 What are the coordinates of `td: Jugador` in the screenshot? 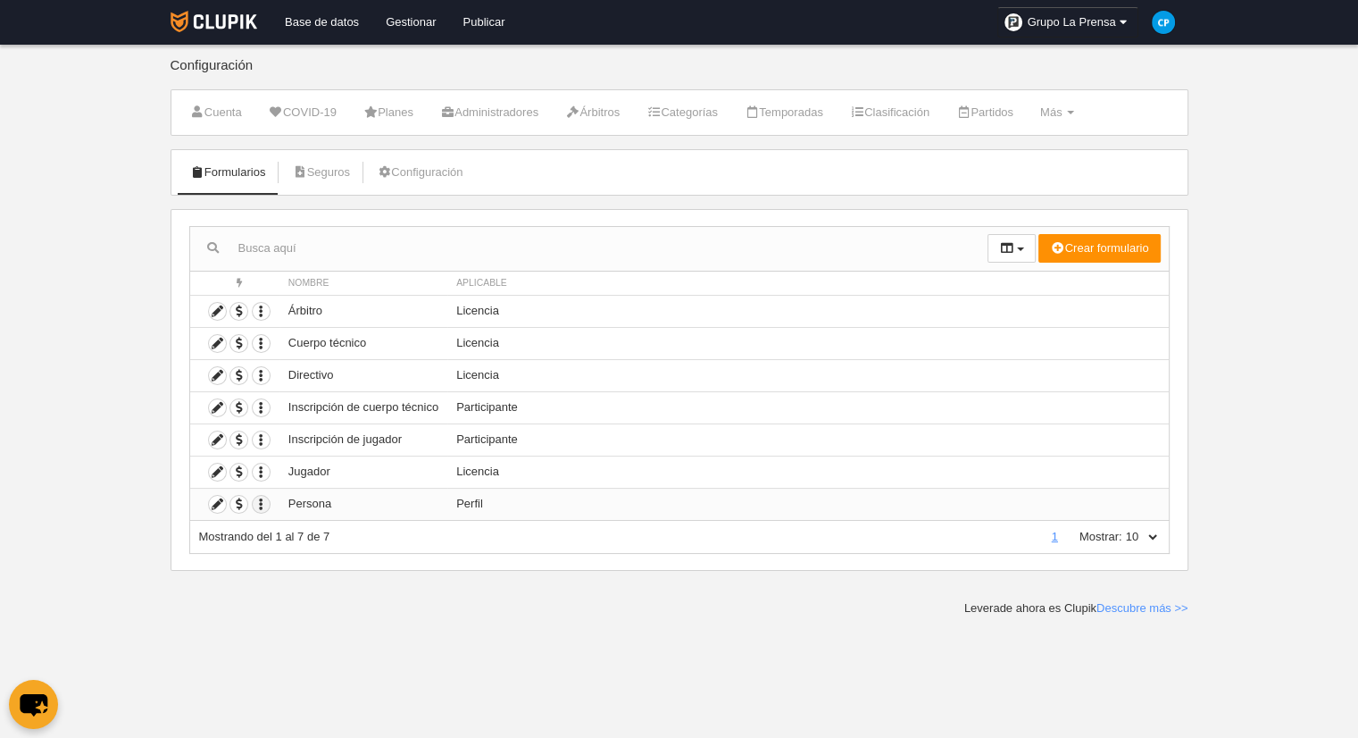 It's located at (363, 471).